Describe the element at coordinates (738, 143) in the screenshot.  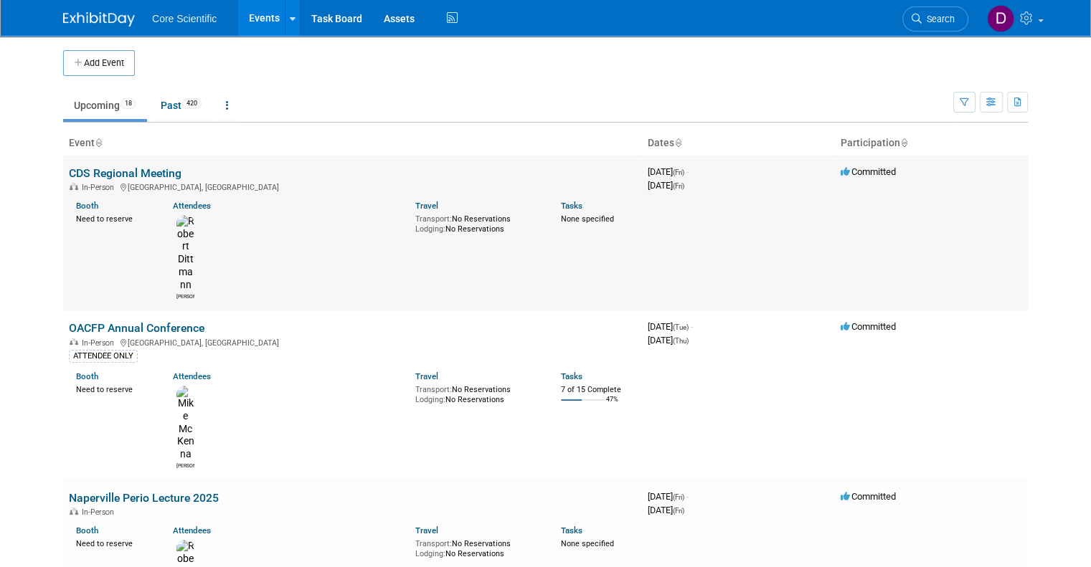
I see `th: Dates` at that location.